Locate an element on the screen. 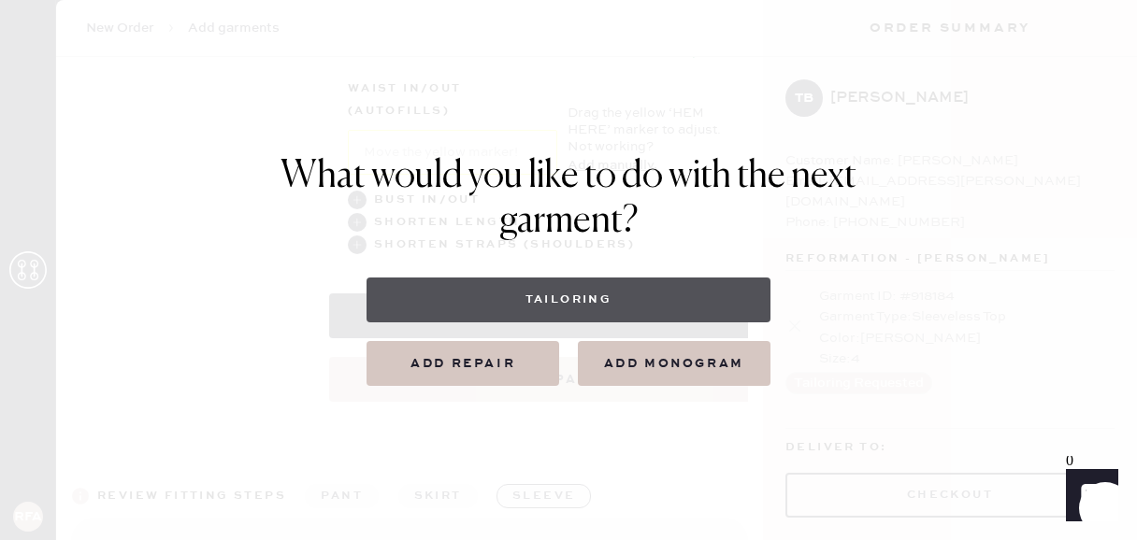 Image resolution: width=1137 pixels, height=540 pixels. button: Add repair is located at coordinates (463, 364).